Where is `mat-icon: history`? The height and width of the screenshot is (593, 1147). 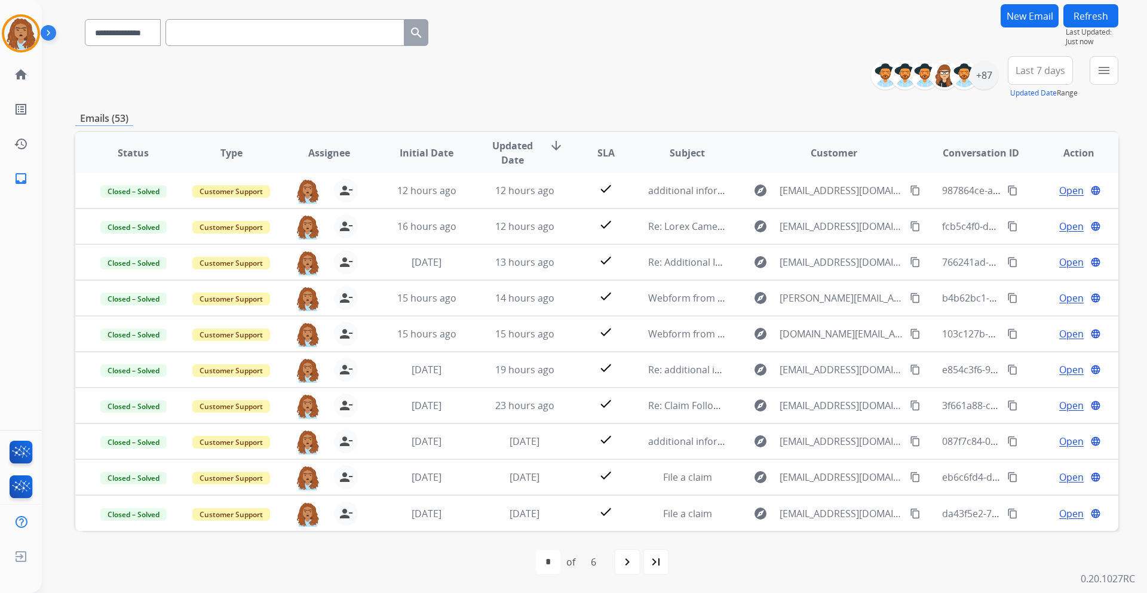
mat-icon: history is located at coordinates (21, 144).